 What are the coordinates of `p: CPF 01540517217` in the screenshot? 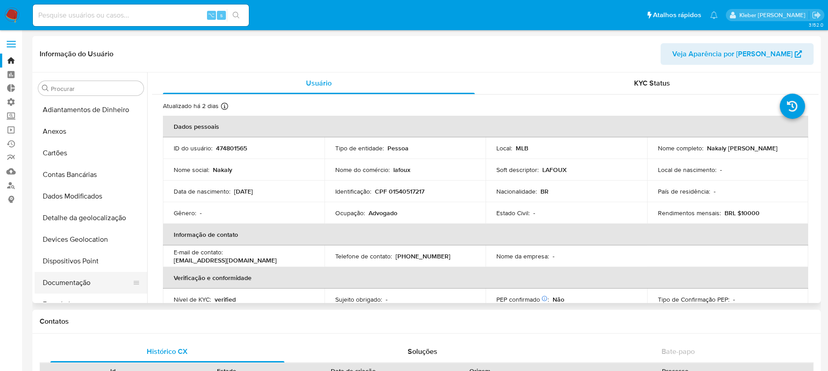 It's located at (400, 191).